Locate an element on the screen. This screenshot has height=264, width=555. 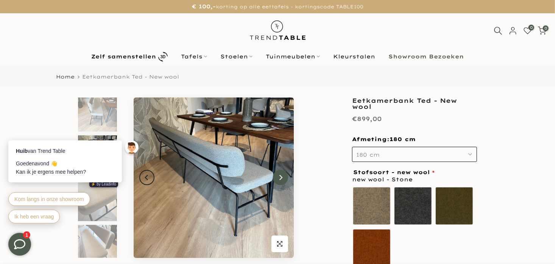
button: Ik heb een vraag is located at coordinates (33, 112).